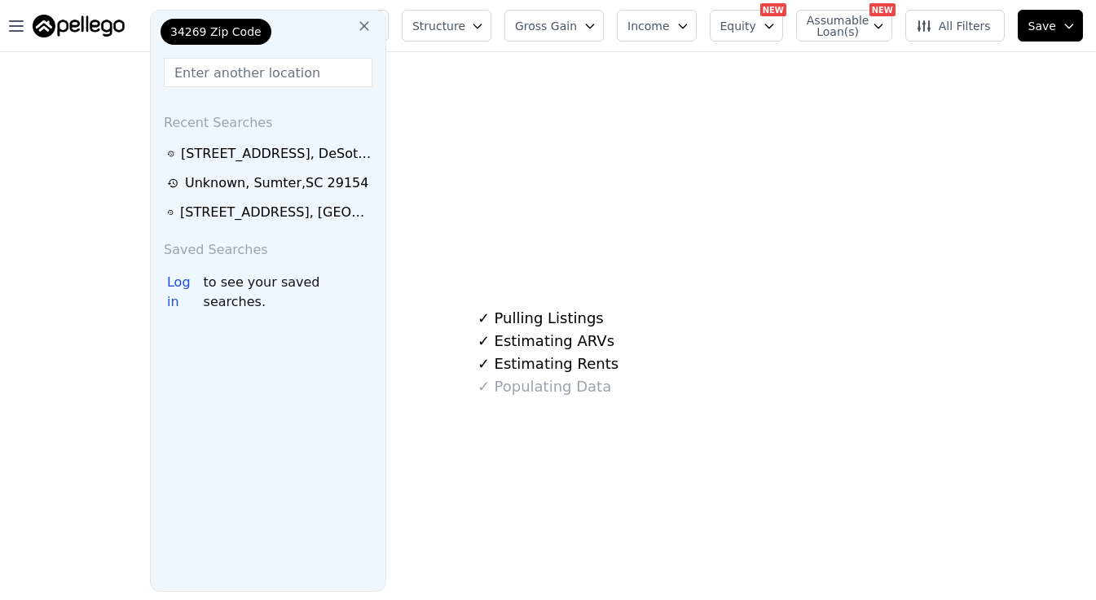 This screenshot has width=1096, height=600. Describe the element at coordinates (648, 26) in the screenshot. I see `span: Income` at that location.